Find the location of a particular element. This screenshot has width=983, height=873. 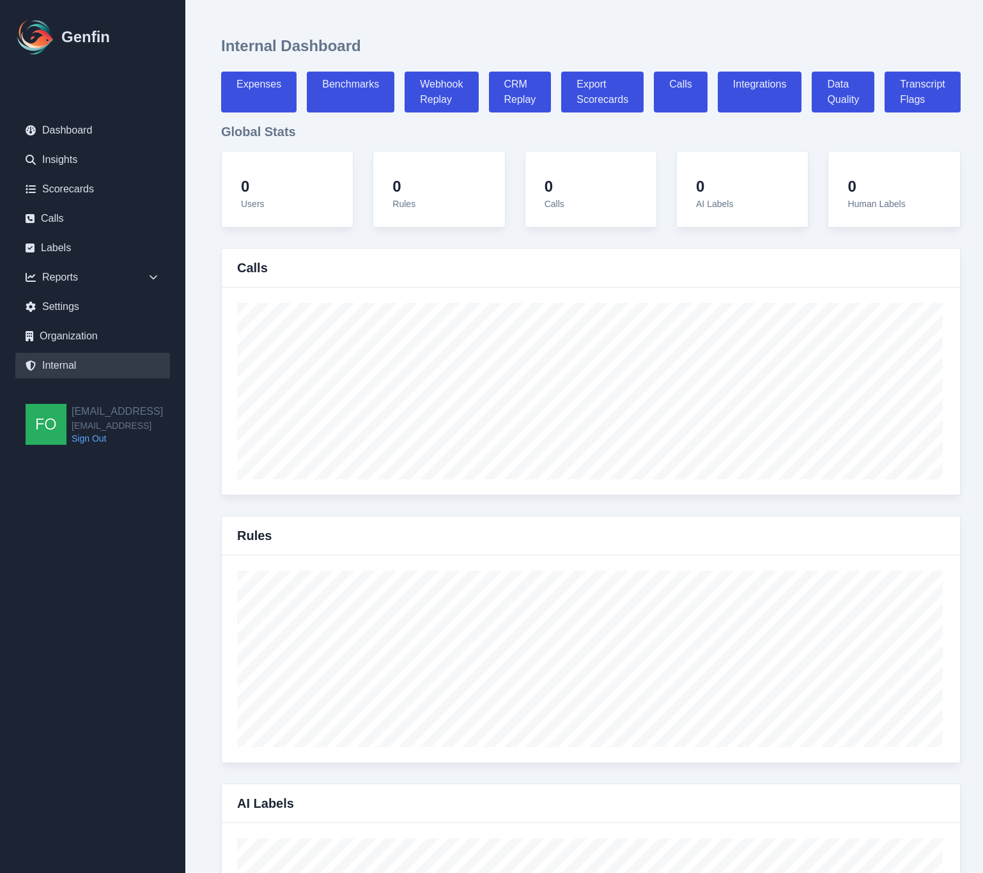

span: AI Labels is located at coordinates (714, 204).